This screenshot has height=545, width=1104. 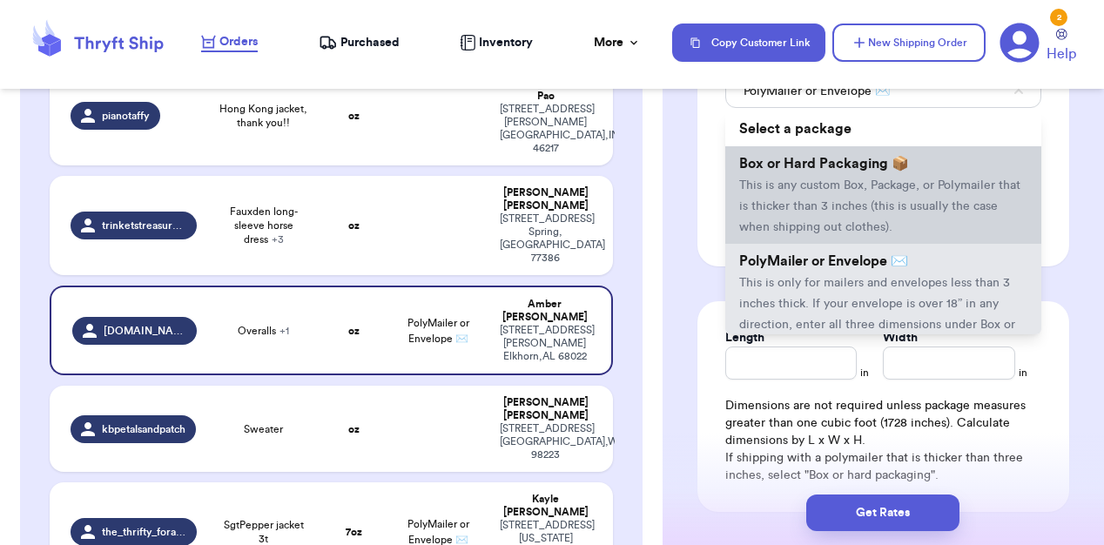 I want to click on p: If shipping with a polymailer that is thicker than three inches, select "Box or hard packaging"., so click(x=883, y=467).